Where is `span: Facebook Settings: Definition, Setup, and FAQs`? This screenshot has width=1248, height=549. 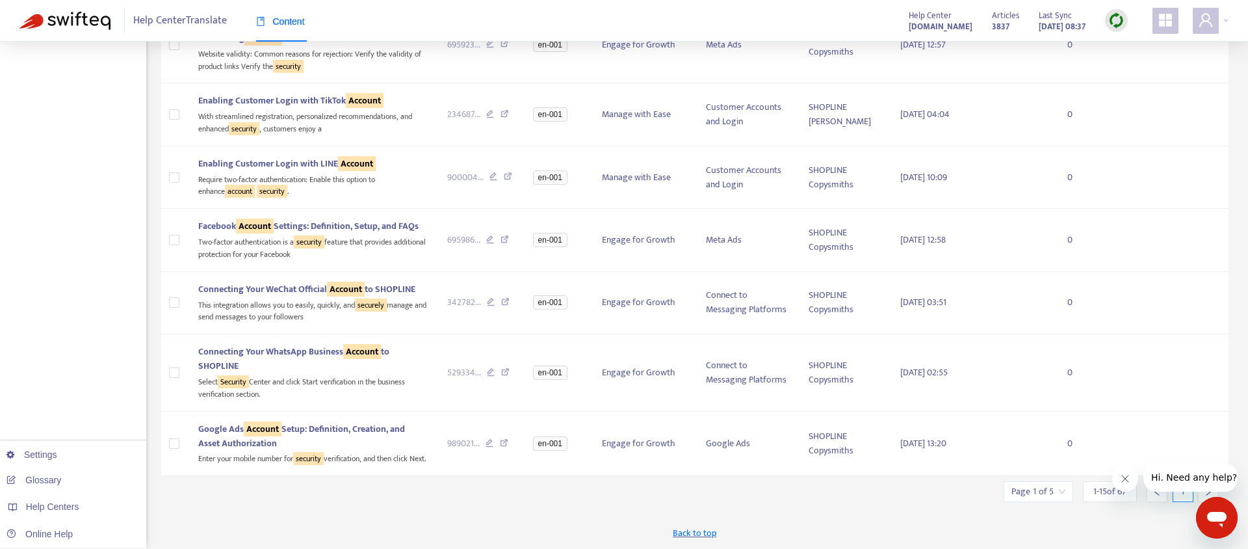 span: Facebook Settings: Definition, Setup, and FAQs is located at coordinates (308, 226).